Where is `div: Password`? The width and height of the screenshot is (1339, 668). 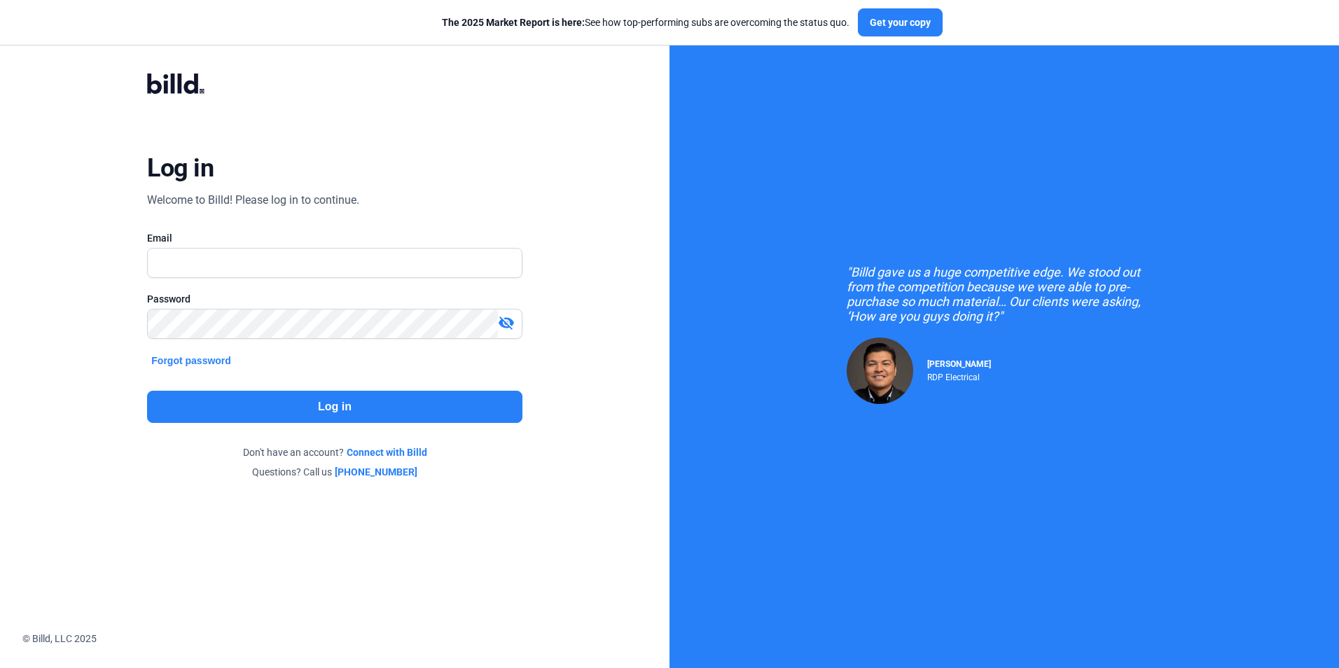
div: Password is located at coordinates (334, 299).